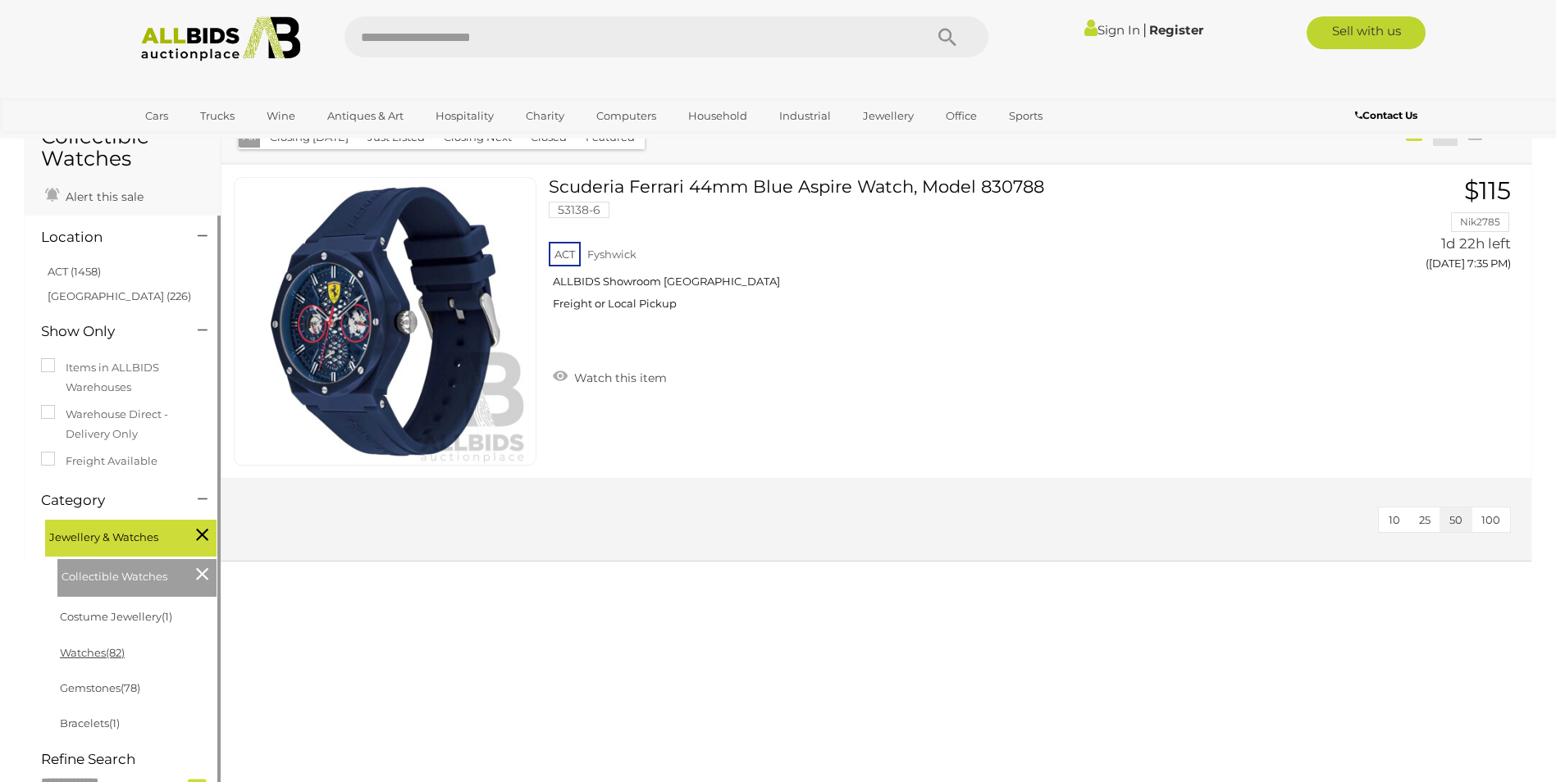 The image size is (1556, 782). Describe the element at coordinates (1025, 116) in the screenshot. I see `a: Sports` at that location.